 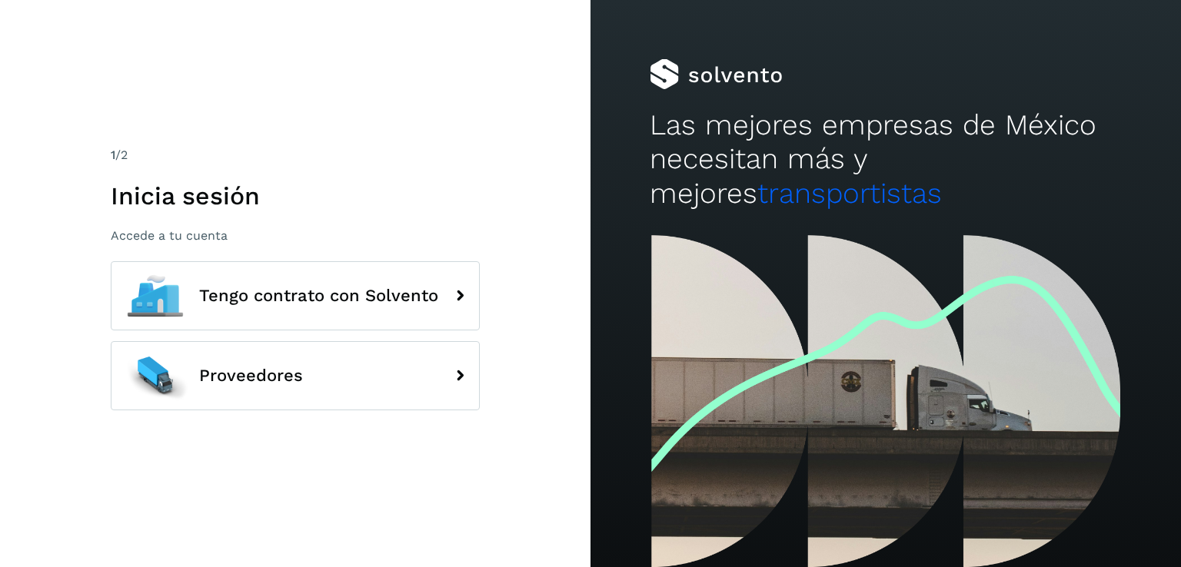 What do you see at coordinates (295, 235) in the screenshot?
I see `p: Accede a tu cuenta` at bounding box center [295, 235].